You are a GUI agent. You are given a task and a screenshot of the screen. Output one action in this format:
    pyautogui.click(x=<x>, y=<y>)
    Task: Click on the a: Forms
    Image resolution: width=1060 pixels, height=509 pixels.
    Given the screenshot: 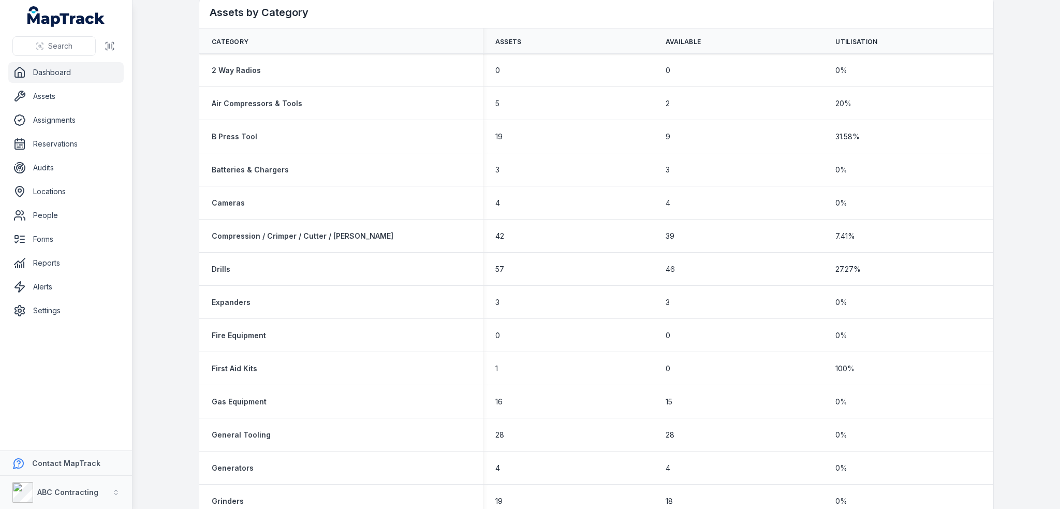 What is the action you would take?
    pyautogui.click(x=66, y=239)
    